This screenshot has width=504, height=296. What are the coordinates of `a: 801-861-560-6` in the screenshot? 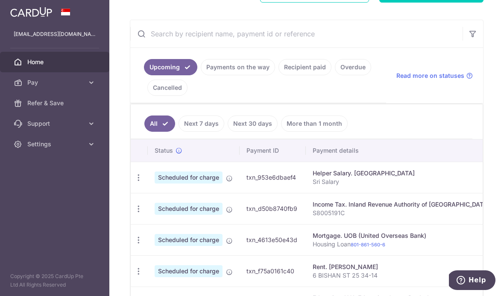 It's located at (368, 245).